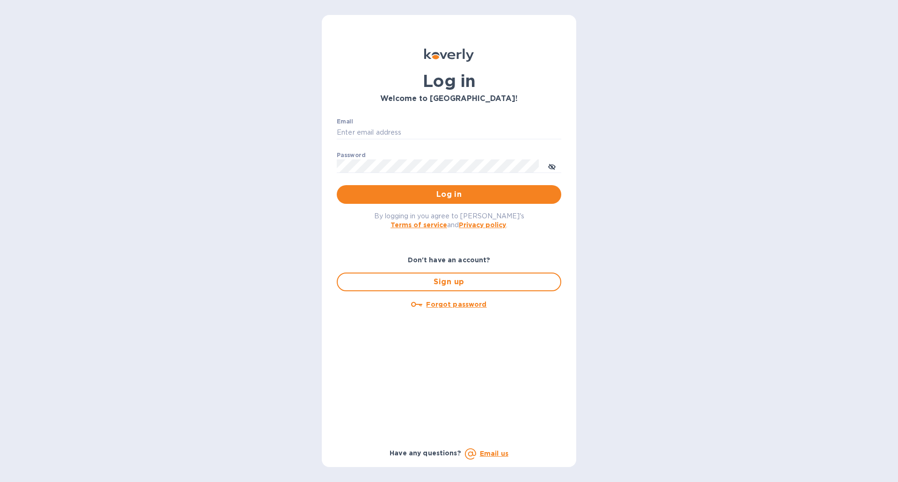 This screenshot has width=898, height=482. What do you see at coordinates (345, 122) in the screenshot?
I see `label: Email` at bounding box center [345, 122].